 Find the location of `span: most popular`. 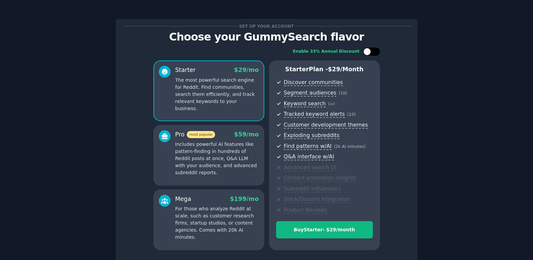

span: most popular is located at coordinates (201, 134).